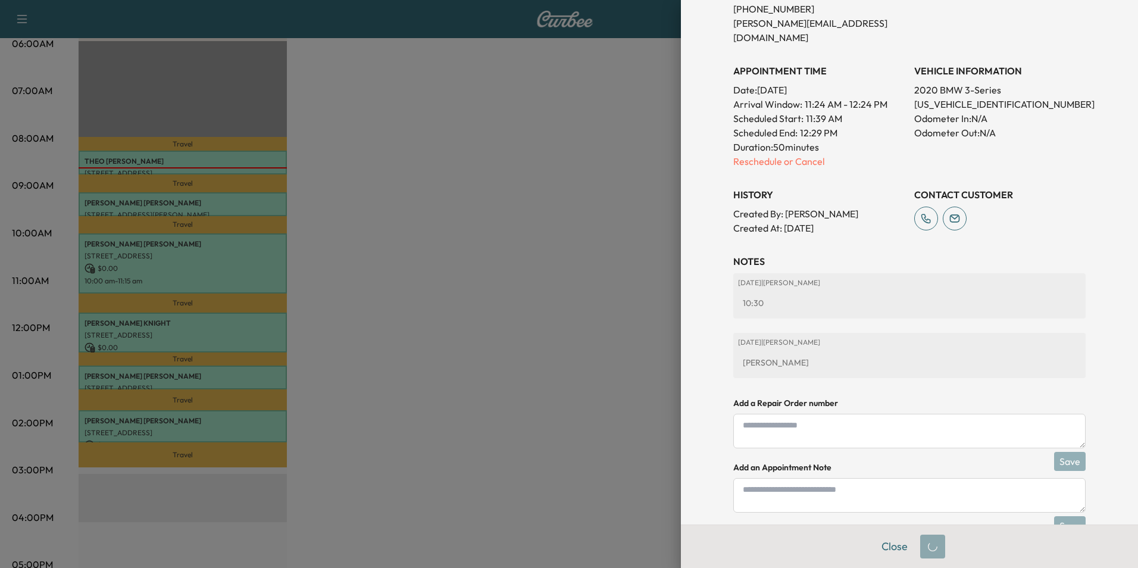 This screenshot has height=568, width=1138. What do you see at coordinates (818, 133) in the screenshot?
I see `p: 12:29 PM` at bounding box center [818, 133].